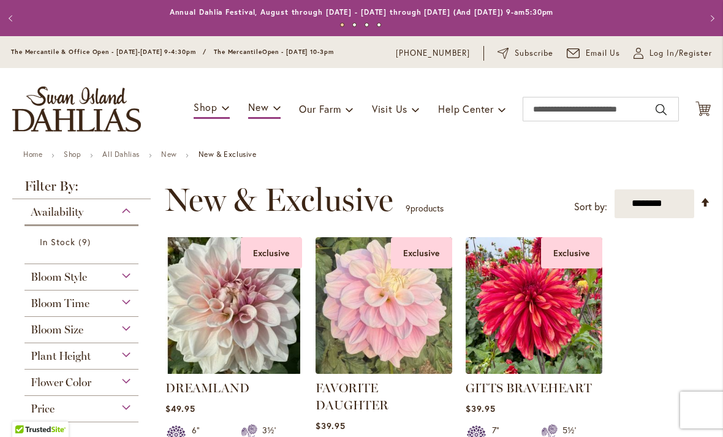  Describe the element at coordinates (594, 53) in the screenshot. I see `a: Email Us` at that location.